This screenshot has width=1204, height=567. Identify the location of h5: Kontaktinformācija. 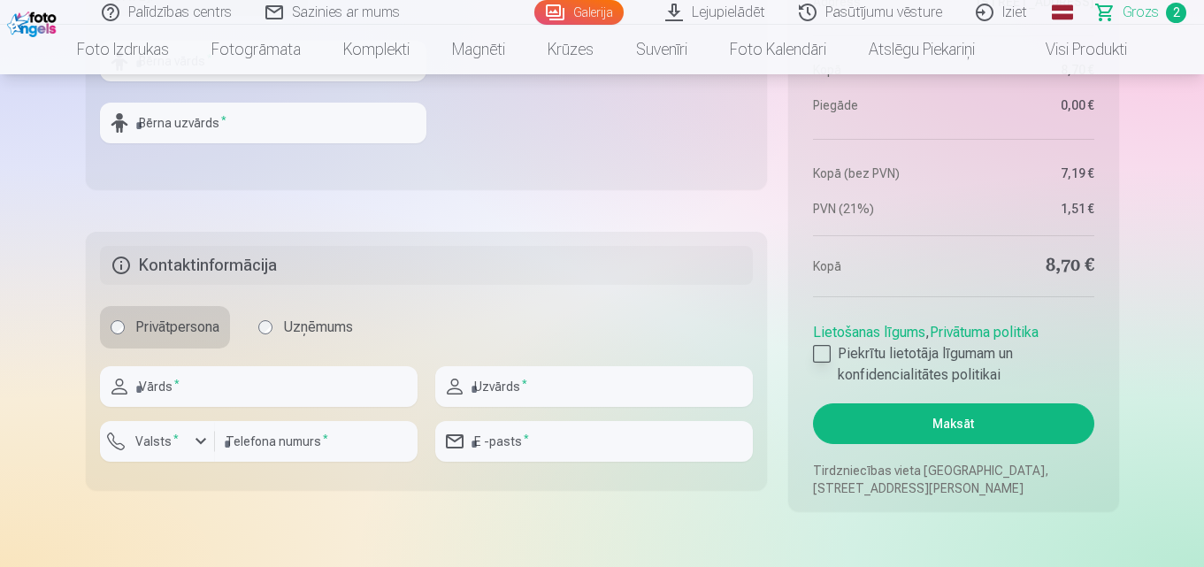
(426, 265).